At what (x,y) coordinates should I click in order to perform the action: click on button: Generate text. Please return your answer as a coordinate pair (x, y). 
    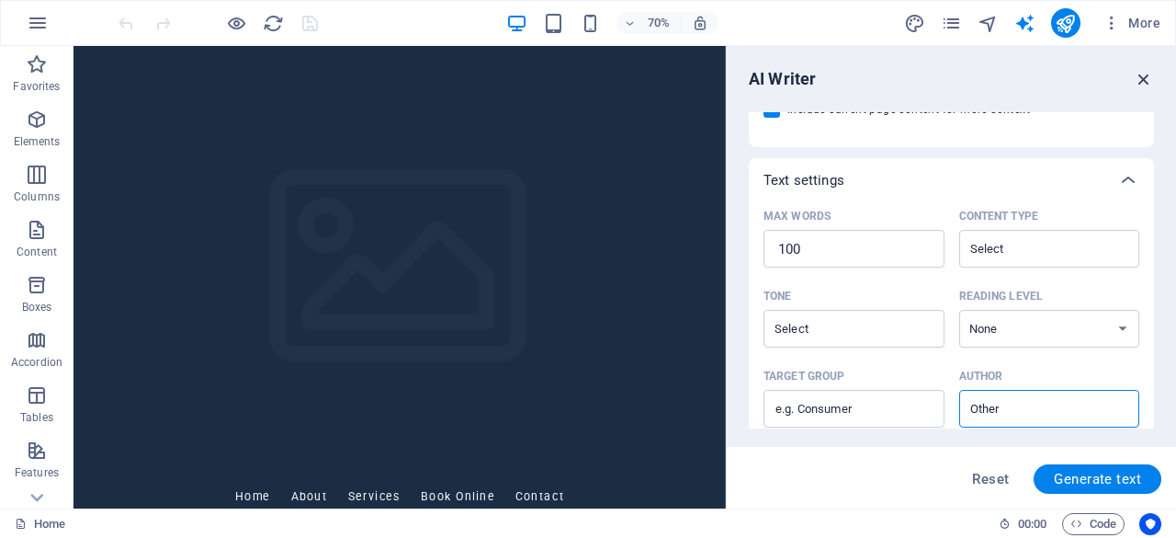
    Looking at the image, I should click on (1097, 479).